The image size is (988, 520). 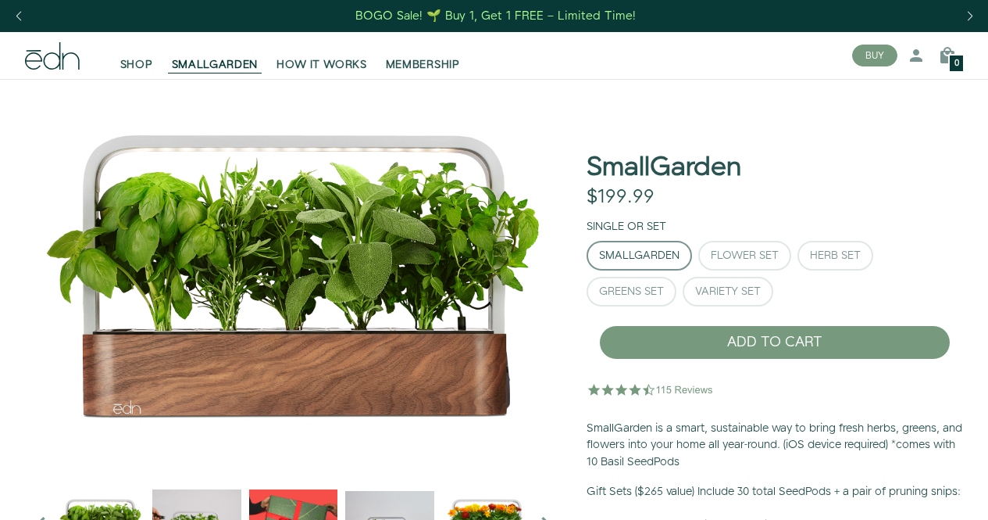 I want to click on span: 0, so click(x=957, y=63).